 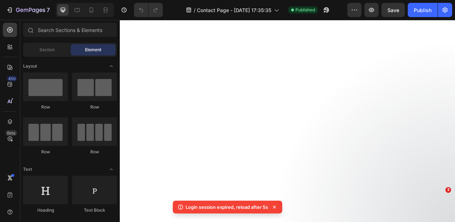 I want to click on span: Section, so click(x=47, y=50).